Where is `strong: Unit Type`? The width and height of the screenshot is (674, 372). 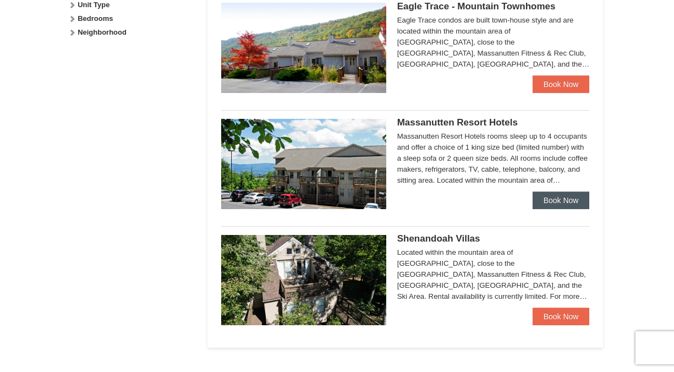 strong: Unit Type is located at coordinates (93, 4).